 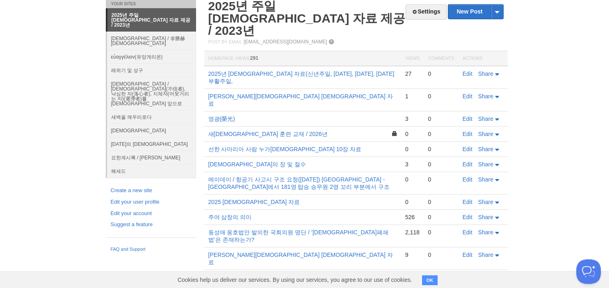 What do you see at coordinates (151, 202) in the screenshot?
I see `a: Edit your user profile` at bounding box center [151, 202].